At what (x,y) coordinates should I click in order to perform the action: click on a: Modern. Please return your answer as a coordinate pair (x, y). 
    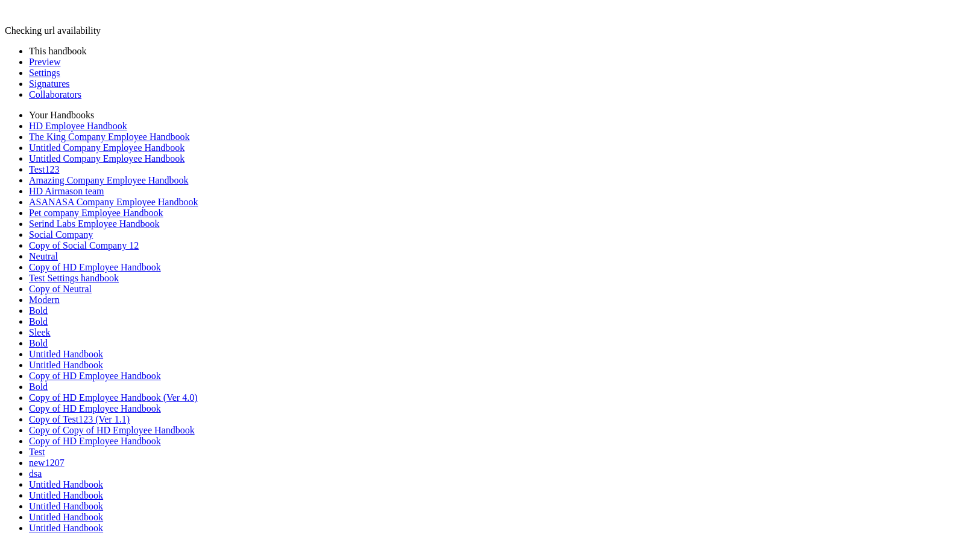
    Looking at the image, I should click on (44, 299).